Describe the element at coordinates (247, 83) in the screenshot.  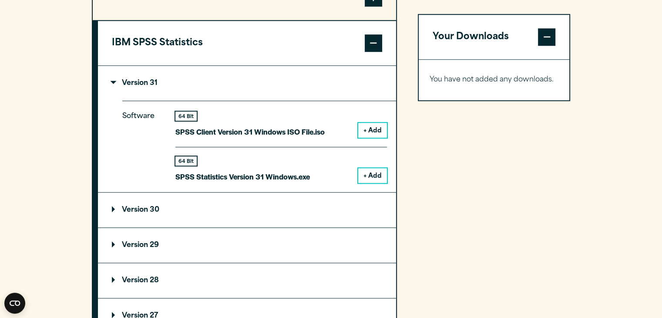
I see `summary: Version 31` at that location.